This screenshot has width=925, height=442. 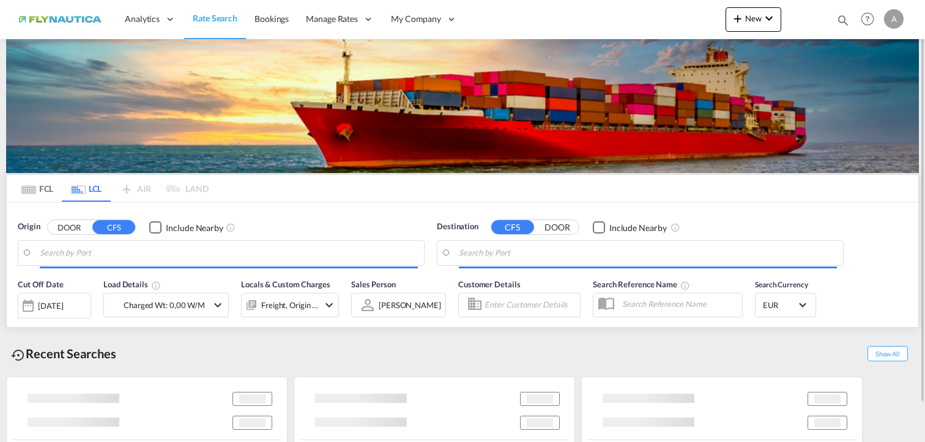 I want to click on img: LCL+%26+FCL+BACKGROUND.png, so click(x=462, y=106).